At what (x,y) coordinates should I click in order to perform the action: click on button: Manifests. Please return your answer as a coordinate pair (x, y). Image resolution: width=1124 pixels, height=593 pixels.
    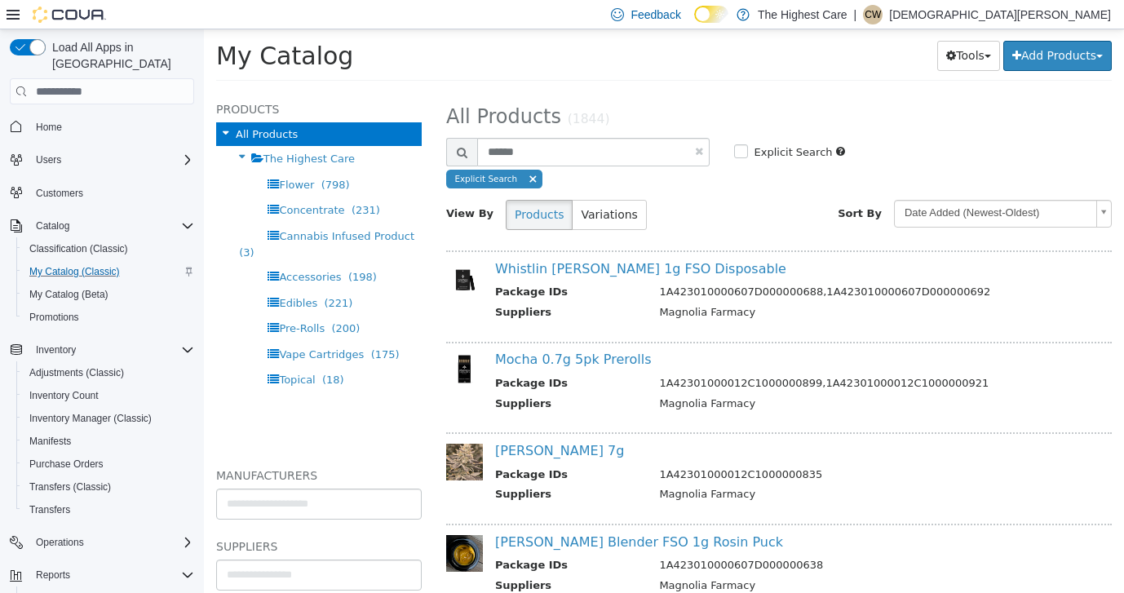
    Looking at the image, I should click on (109, 441).